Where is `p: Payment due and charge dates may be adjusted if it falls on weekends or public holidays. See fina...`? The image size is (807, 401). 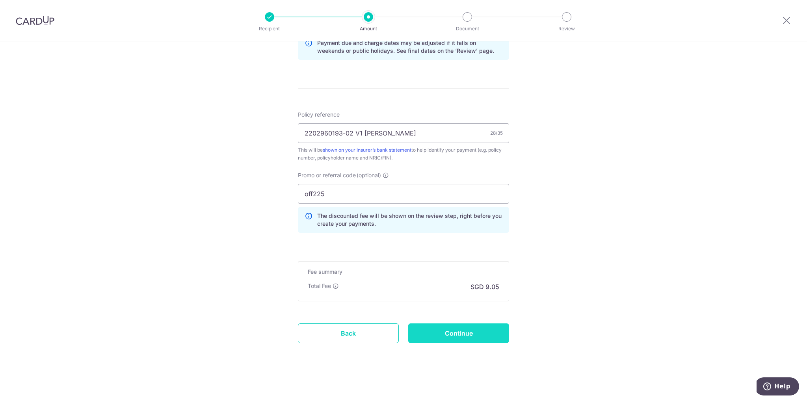
p: Payment due and charge dates may be adjusted if it falls on weekends or public holidays. See fina... is located at coordinates (410, 47).